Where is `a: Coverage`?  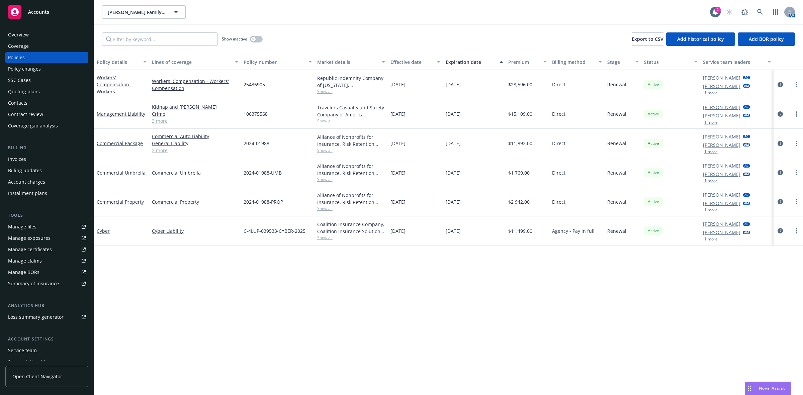
a: Coverage is located at coordinates (47, 46).